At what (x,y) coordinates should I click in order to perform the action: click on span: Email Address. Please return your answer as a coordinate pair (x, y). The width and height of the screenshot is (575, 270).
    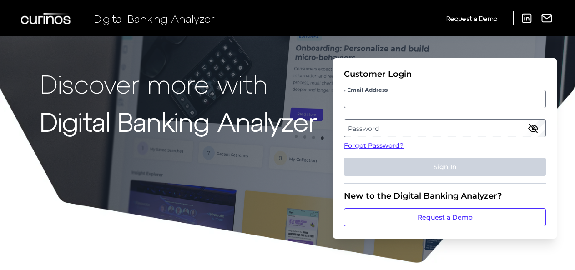
    Looking at the image, I should click on (367, 90).